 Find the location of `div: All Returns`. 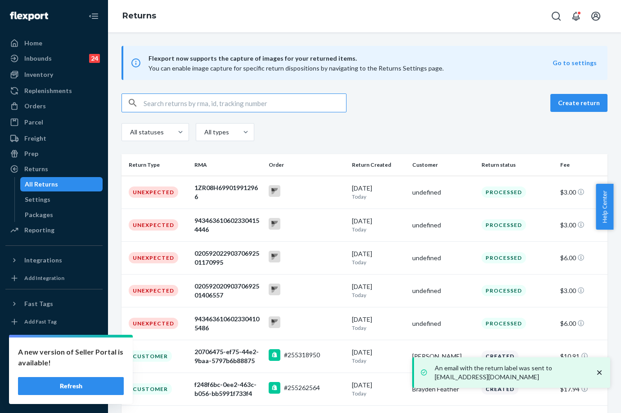

div: All Returns is located at coordinates (41, 184).